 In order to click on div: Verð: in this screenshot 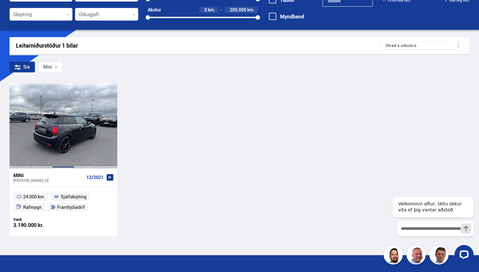, I will do `click(38, 219)`.